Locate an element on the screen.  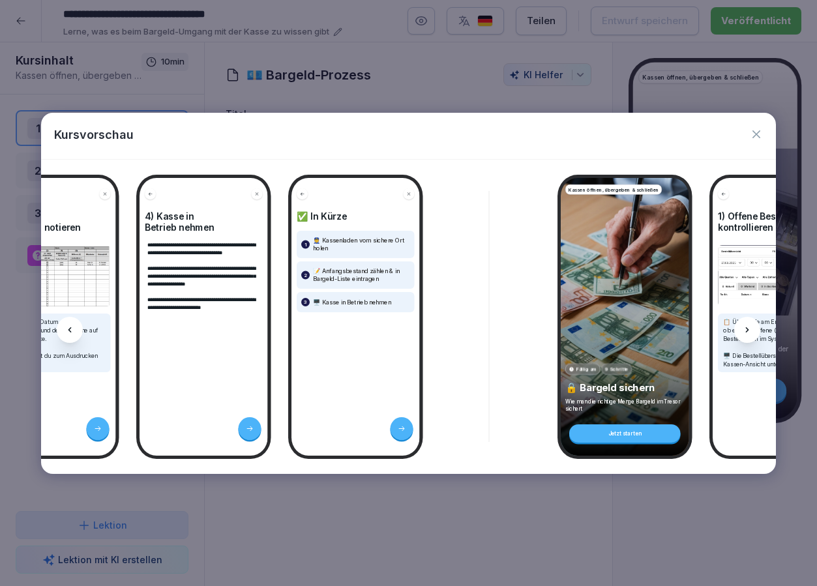
p: 2 is located at coordinates (305, 275).